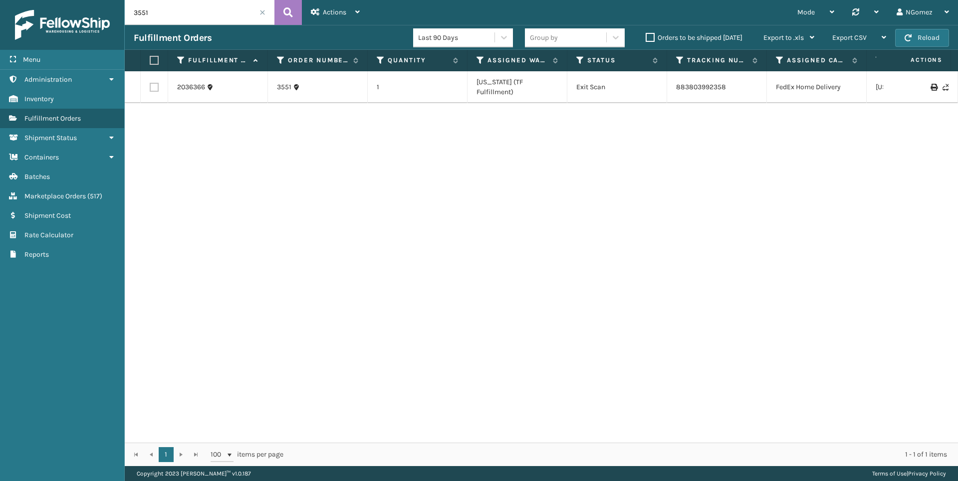 Image resolution: width=958 pixels, height=481 pixels. Describe the element at coordinates (47, 215) in the screenshot. I see `span: Shipment Cost` at that location.